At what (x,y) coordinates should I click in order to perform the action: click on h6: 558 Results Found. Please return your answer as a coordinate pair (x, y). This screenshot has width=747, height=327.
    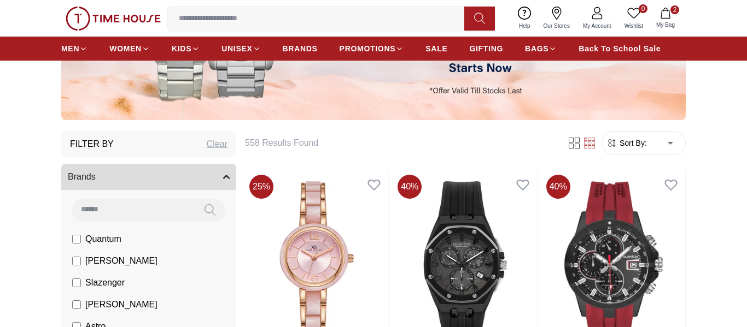
    Looking at the image, I should click on (399, 143).